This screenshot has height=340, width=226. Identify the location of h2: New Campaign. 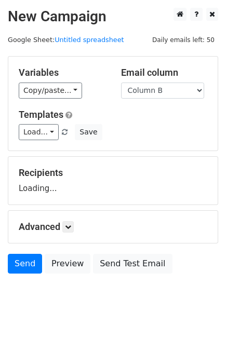
(113, 17).